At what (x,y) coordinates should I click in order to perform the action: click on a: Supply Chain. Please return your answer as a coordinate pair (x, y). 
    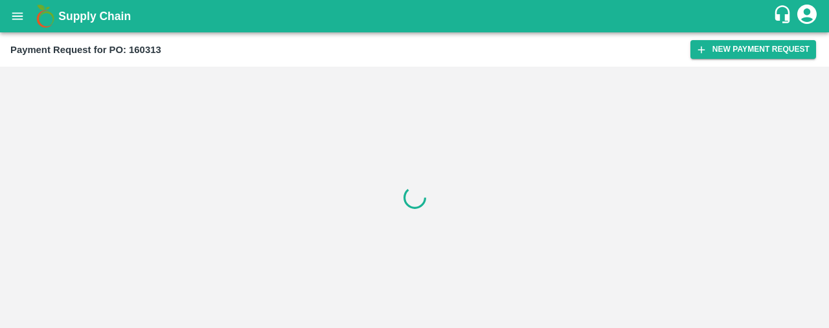
    Looking at the image, I should click on (415, 16).